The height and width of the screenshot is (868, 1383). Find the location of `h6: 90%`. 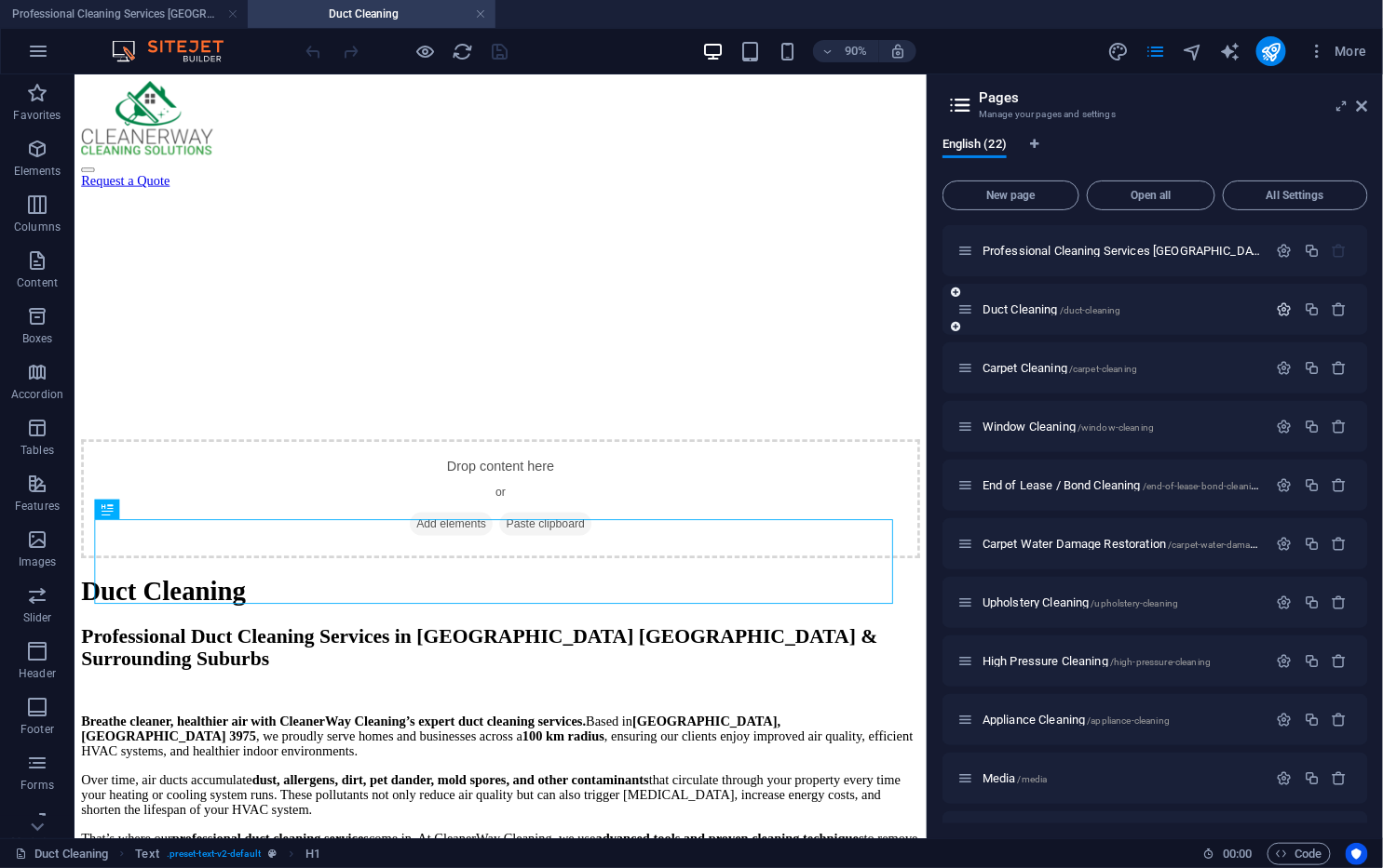

h6: 90% is located at coordinates (856, 51).